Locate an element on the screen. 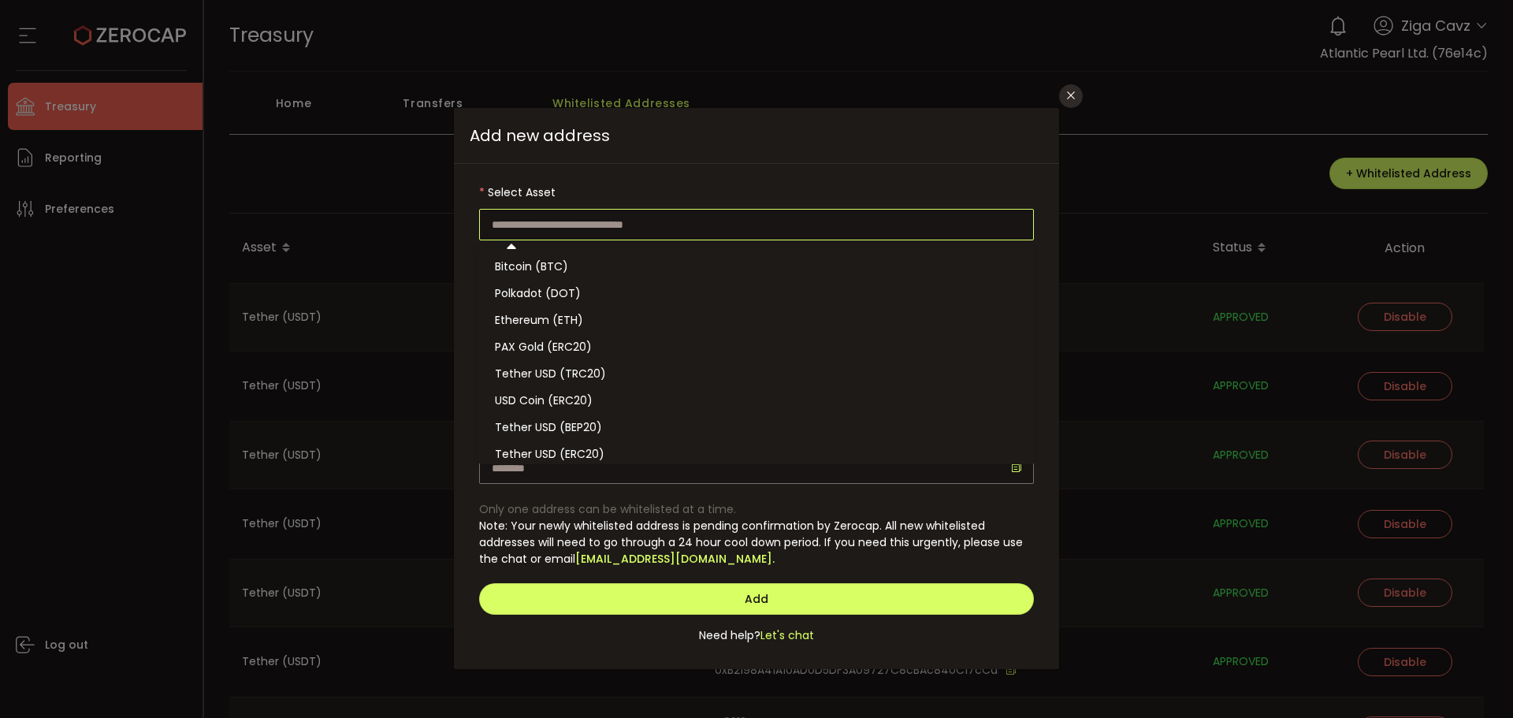  span: Tether USD (BEP20) is located at coordinates (548, 427).